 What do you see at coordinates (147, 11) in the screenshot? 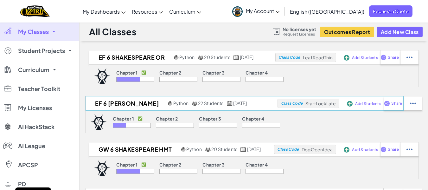
I see `a: Resources` at bounding box center [147, 11].